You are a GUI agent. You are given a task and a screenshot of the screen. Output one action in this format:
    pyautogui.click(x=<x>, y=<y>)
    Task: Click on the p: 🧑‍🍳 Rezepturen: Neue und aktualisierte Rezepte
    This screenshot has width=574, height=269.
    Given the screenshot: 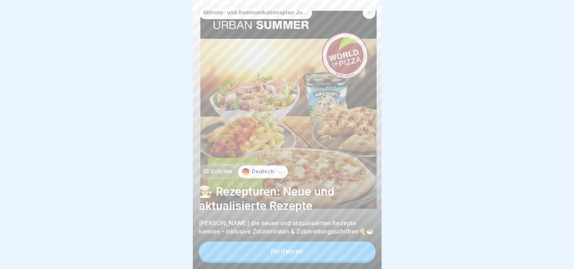 What is the action you would take?
    pyautogui.click(x=287, y=199)
    